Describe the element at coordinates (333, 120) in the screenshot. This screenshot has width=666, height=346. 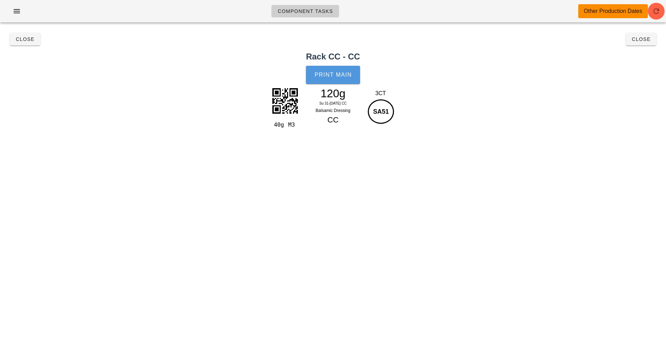
I see `span: CC` at that location.